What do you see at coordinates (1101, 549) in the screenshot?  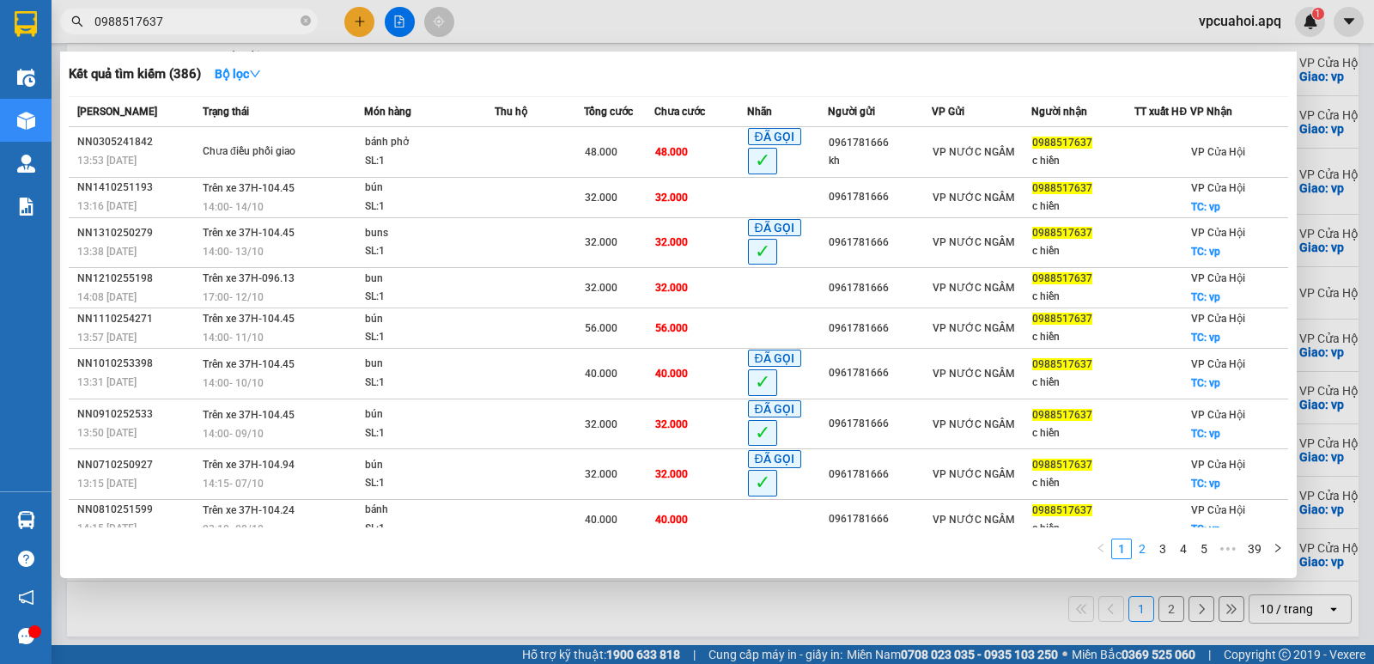 I see `li: Previous Page` at bounding box center [1101, 549].